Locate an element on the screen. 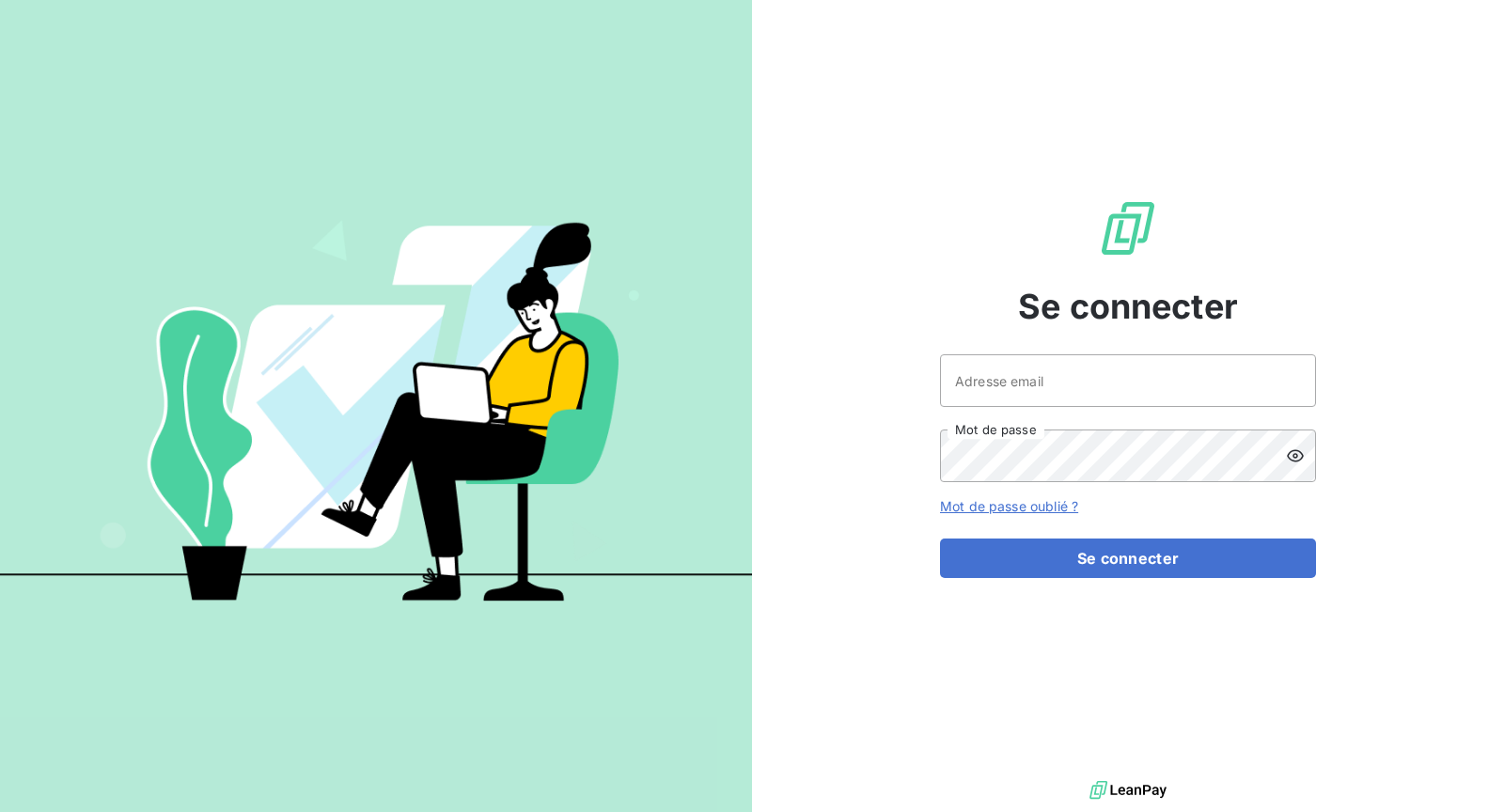 The width and height of the screenshot is (1504, 812). button: Se connecter is located at coordinates (1128, 558).